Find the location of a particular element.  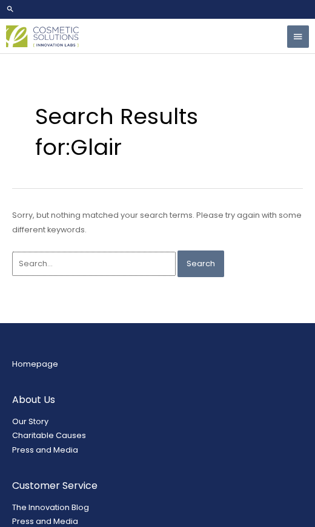

h1: Search Results for: is located at coordinates (157, 132).